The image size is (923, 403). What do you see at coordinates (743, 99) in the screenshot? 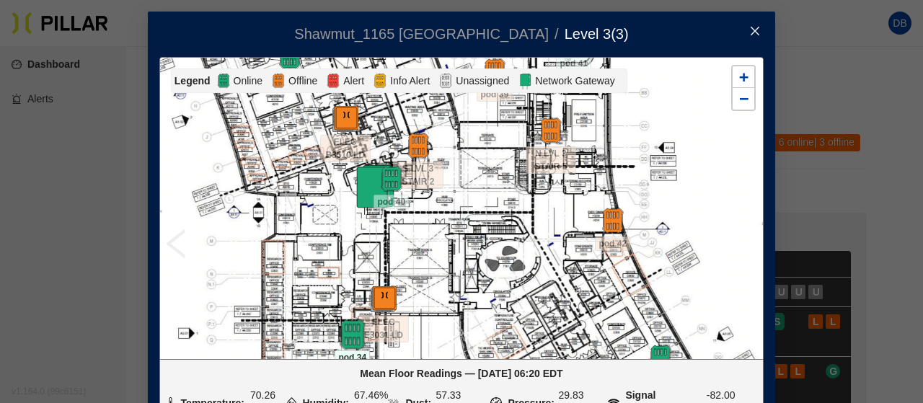
I see `a: Zoom out` at bounding box center [743, 99].